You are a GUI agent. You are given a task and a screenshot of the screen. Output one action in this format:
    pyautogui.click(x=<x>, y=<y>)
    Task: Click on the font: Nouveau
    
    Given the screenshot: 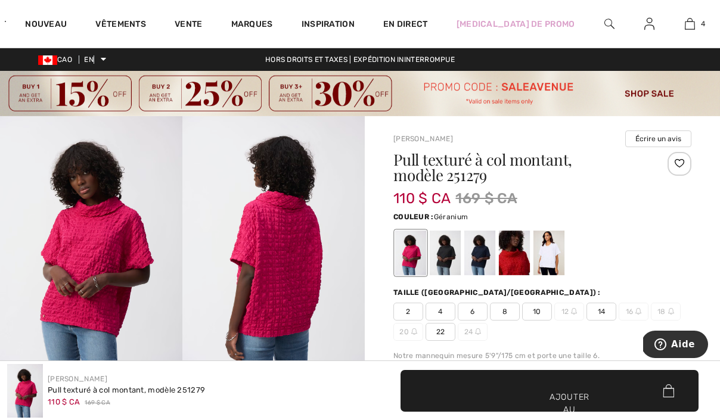 What is the action you would take?
    pyautogui.click(x=46, y=24)
    